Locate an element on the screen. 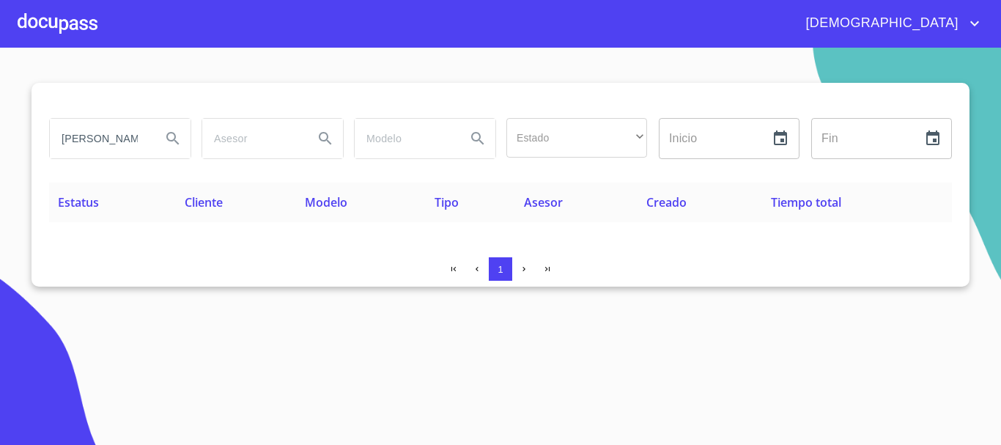 The image size is (1001, 445). span: 1 is located at coordinates (500, 269).